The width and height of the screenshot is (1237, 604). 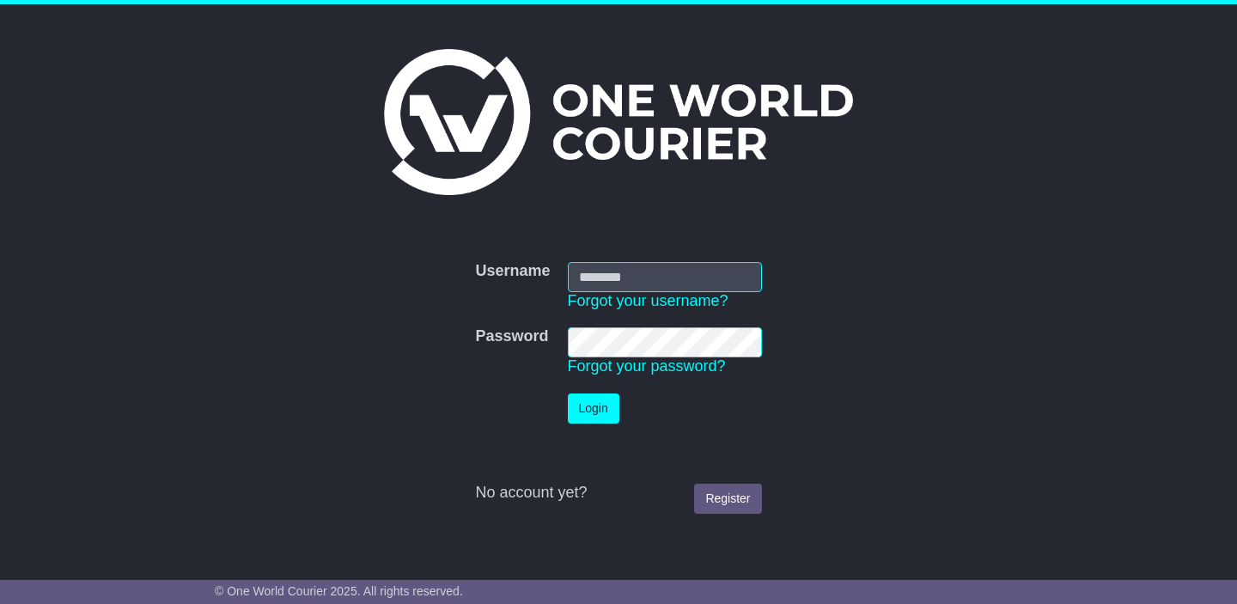 I want to click on div: No account yet?, so click(x=617, y=493).